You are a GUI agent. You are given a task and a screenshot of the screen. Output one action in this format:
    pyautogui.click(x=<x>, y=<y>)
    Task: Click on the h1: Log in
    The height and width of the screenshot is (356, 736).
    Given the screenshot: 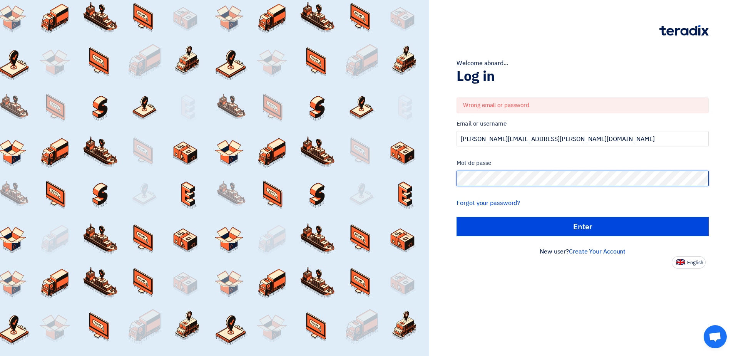 What is the action you would take?
    pyautogui.click(x=583, y=76)
    